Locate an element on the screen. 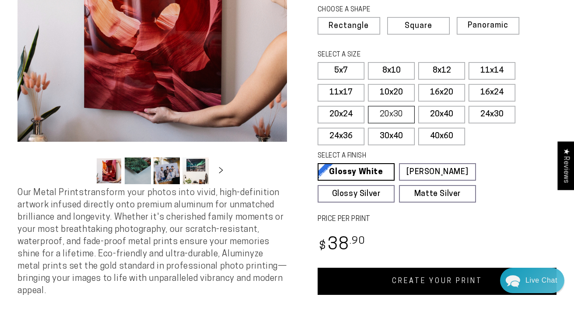 The height and width of the screenshot is (315, 574). div: We usually reply in a few hours. is located at coordinates (93, 44).